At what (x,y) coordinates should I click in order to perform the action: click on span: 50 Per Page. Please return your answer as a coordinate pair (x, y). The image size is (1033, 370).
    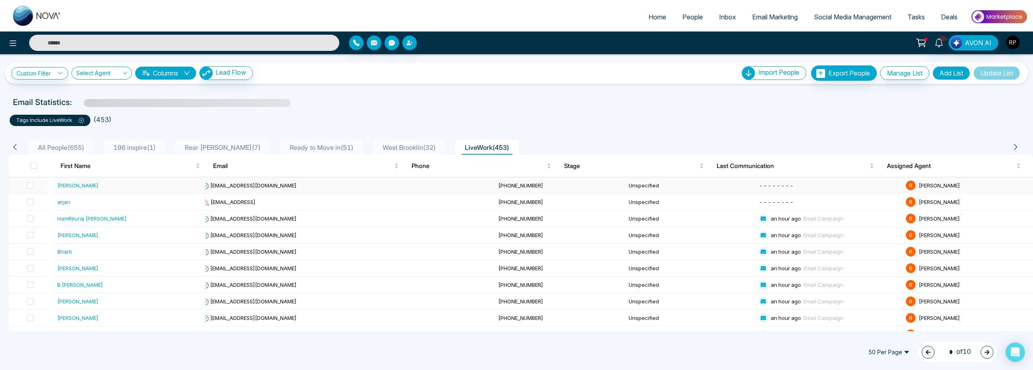
    Looking at the image, I should click on (889, 352).